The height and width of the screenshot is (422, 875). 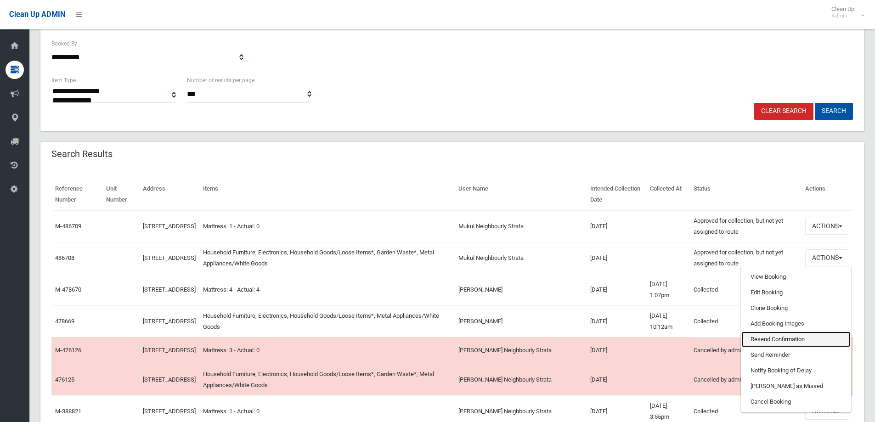 I want to click on a: Notify Booking of Delay, so click(x=796, y=371).